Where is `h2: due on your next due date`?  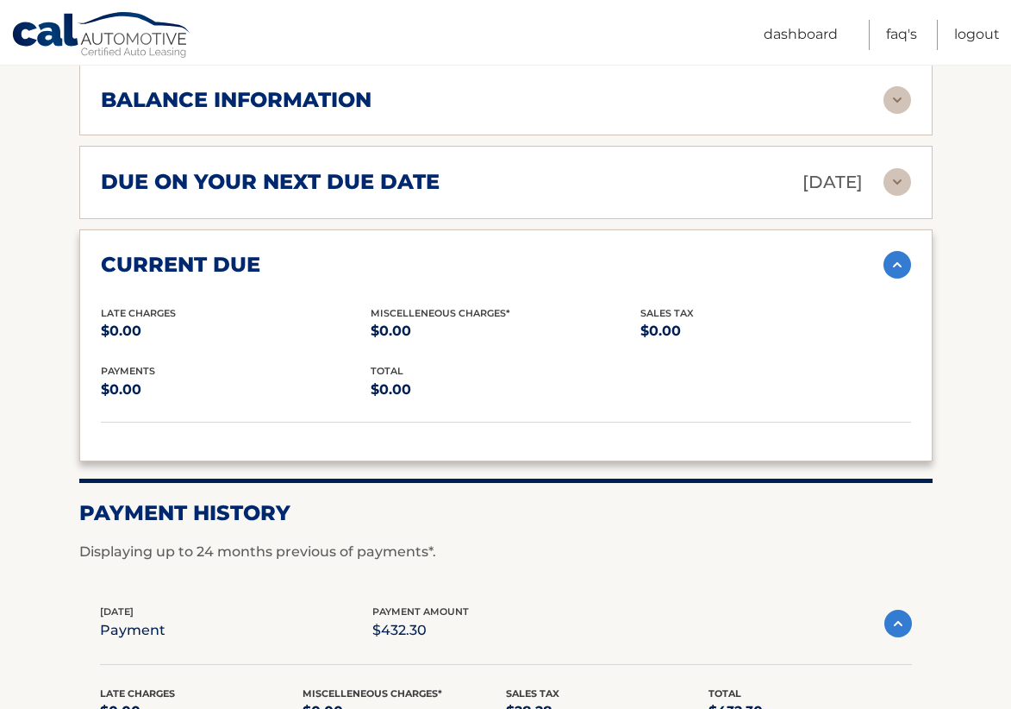
h2: due on your next due date is located at coordinates (270, 182).